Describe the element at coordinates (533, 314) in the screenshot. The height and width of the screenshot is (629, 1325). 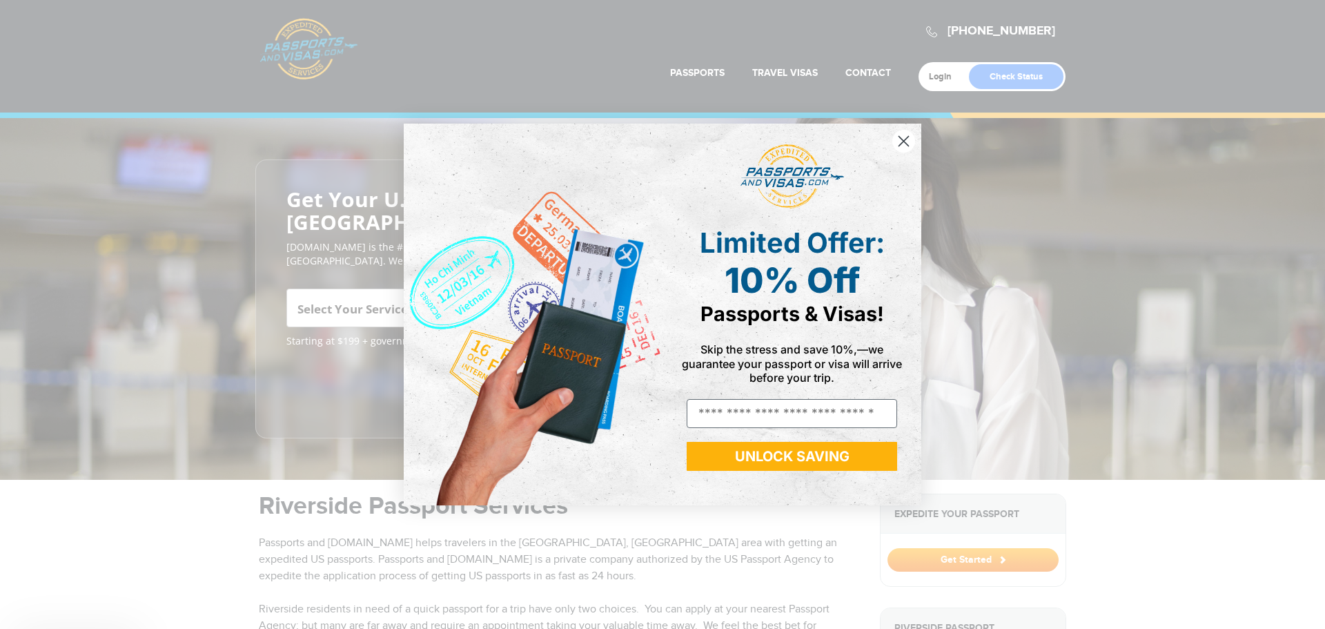
I see `img: de9cda0d-0715-46ca-9a25-073762a91ba7.png` at that location.